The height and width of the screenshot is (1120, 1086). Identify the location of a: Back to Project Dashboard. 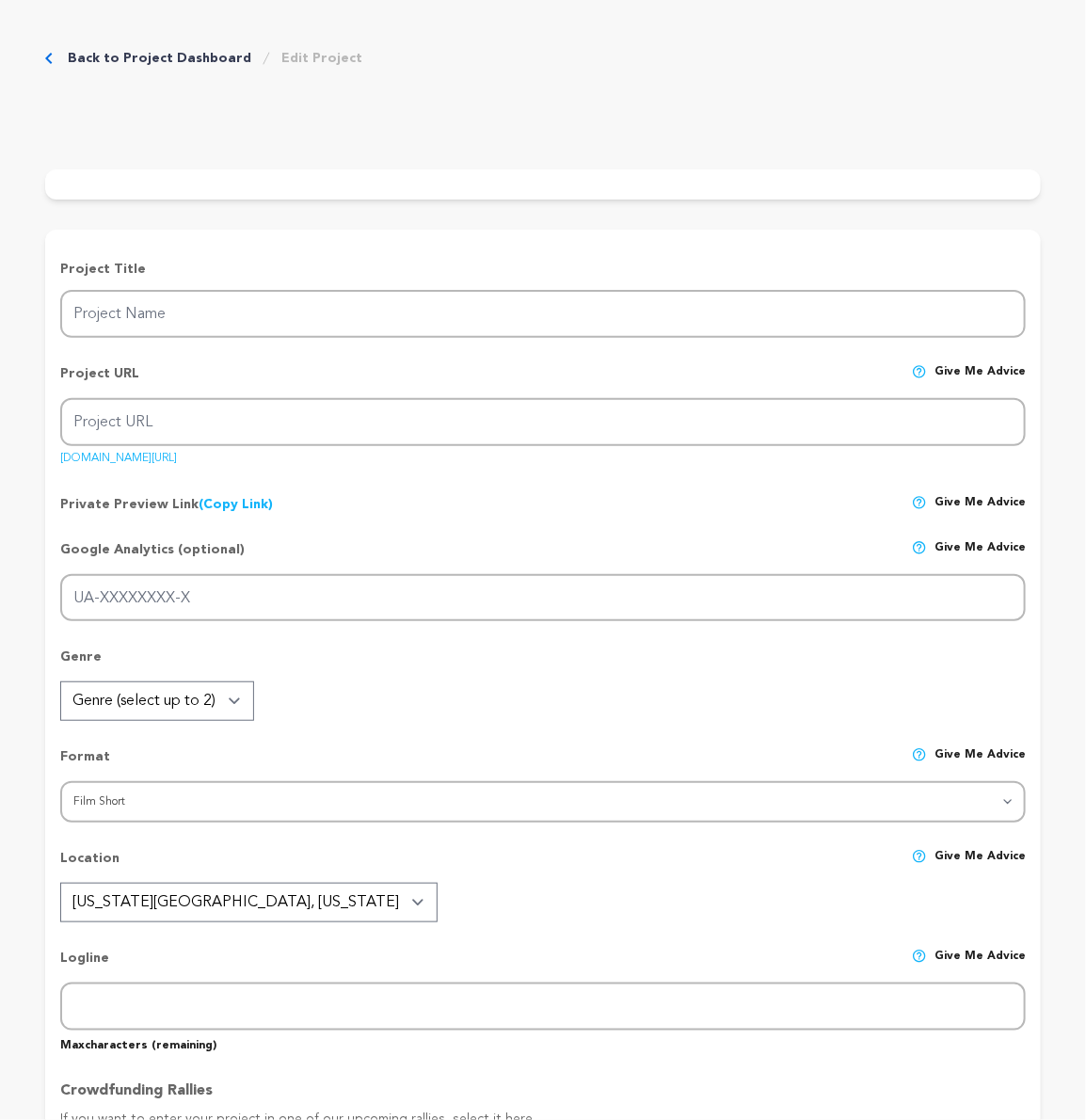
(159, 59).